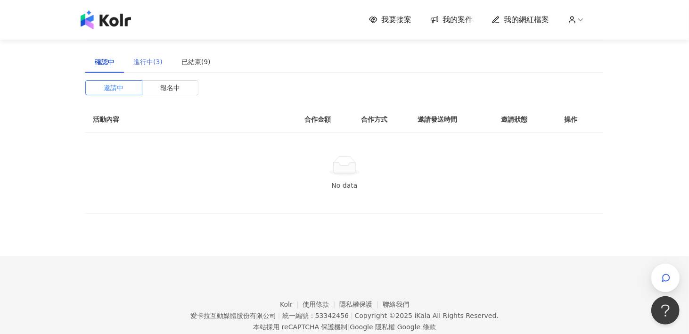 The image size is (689, 334). What do you see at coordinates (458, 20) in the screenshot?
I see `span: 我的案件` at bounding box center [458, 20].